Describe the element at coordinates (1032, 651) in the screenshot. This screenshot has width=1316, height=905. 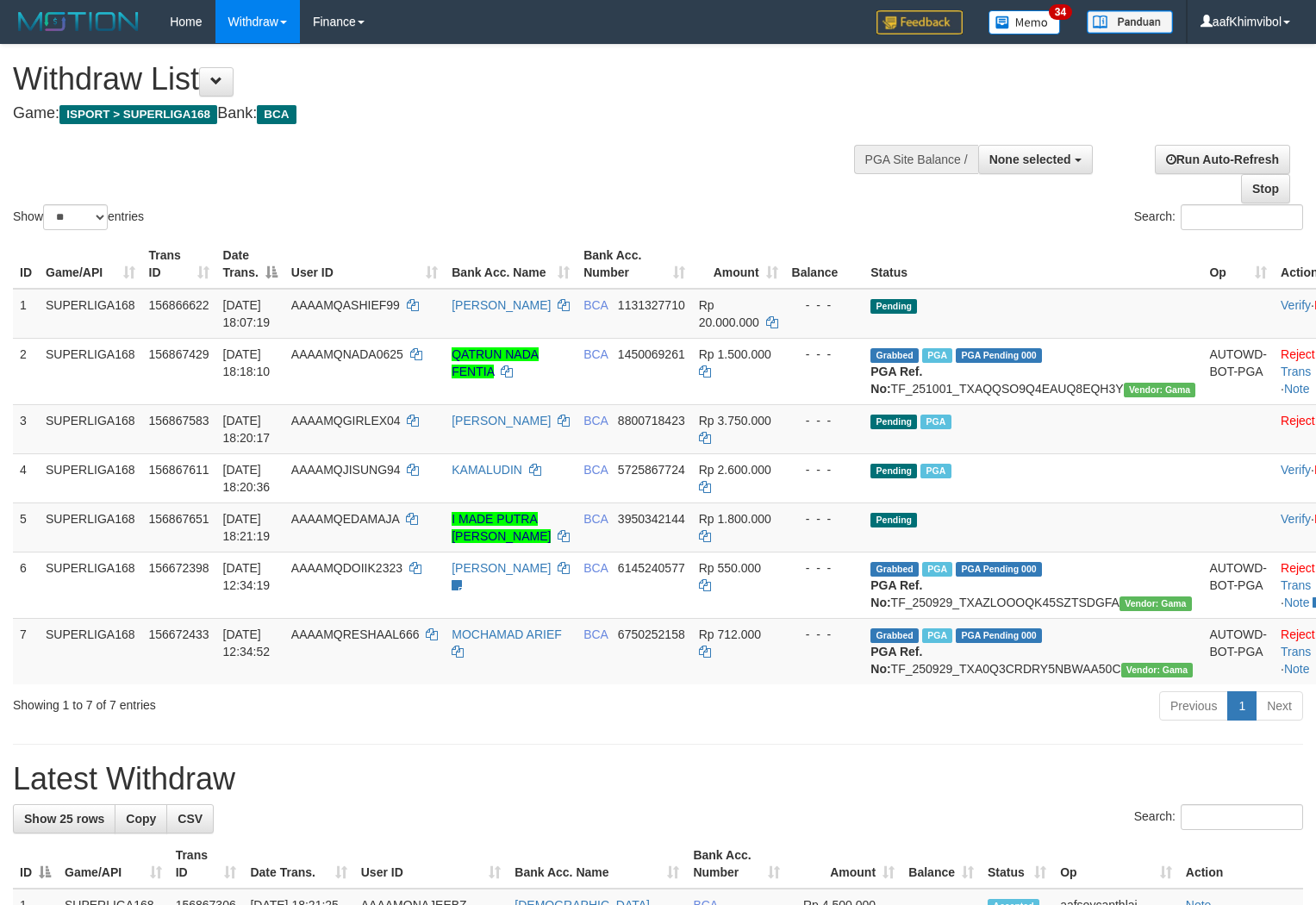
I see `td: TF_250929_TXA0Q3CRDRY5NBWAA50C` at that location.